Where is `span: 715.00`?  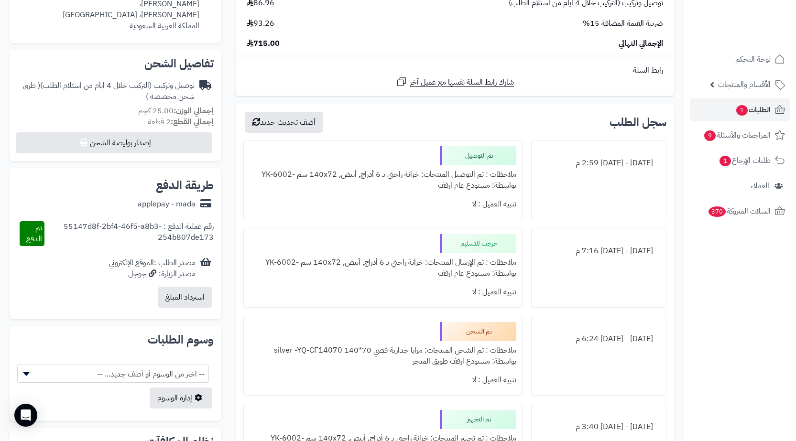
span: 715.00 is located at coordinates (263, 43).